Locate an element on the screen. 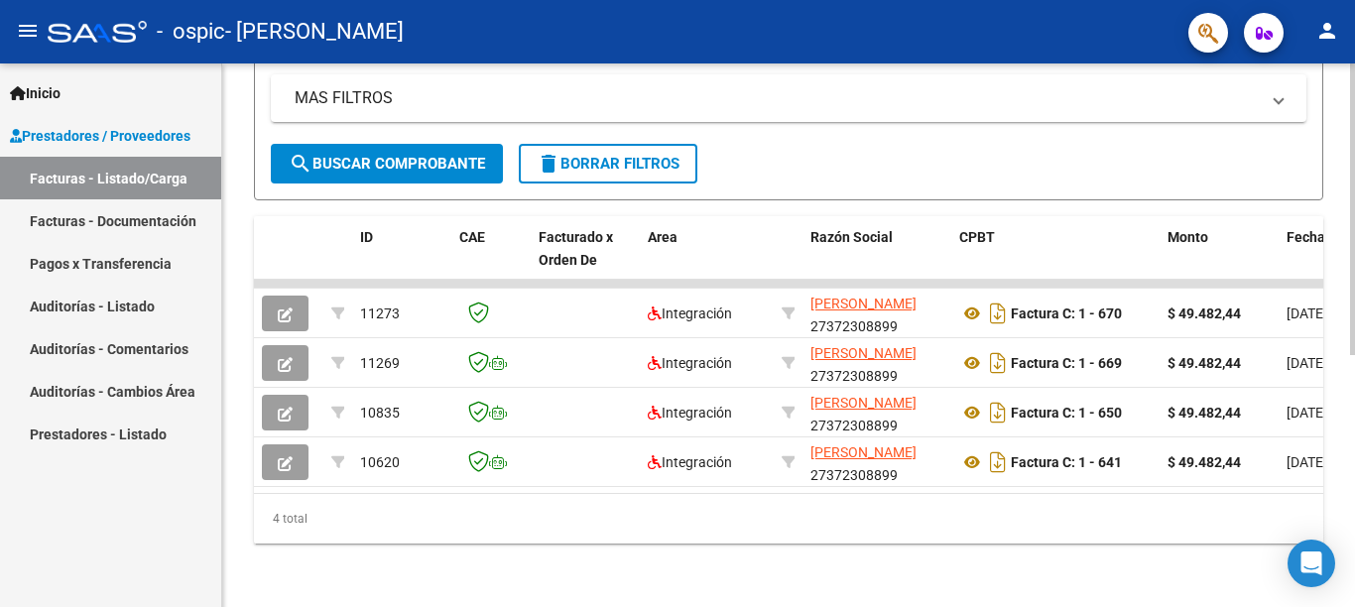 Image resolution: width=1355 pixels, height=607 pixels. span: ID is located at coordinates (366, 237).